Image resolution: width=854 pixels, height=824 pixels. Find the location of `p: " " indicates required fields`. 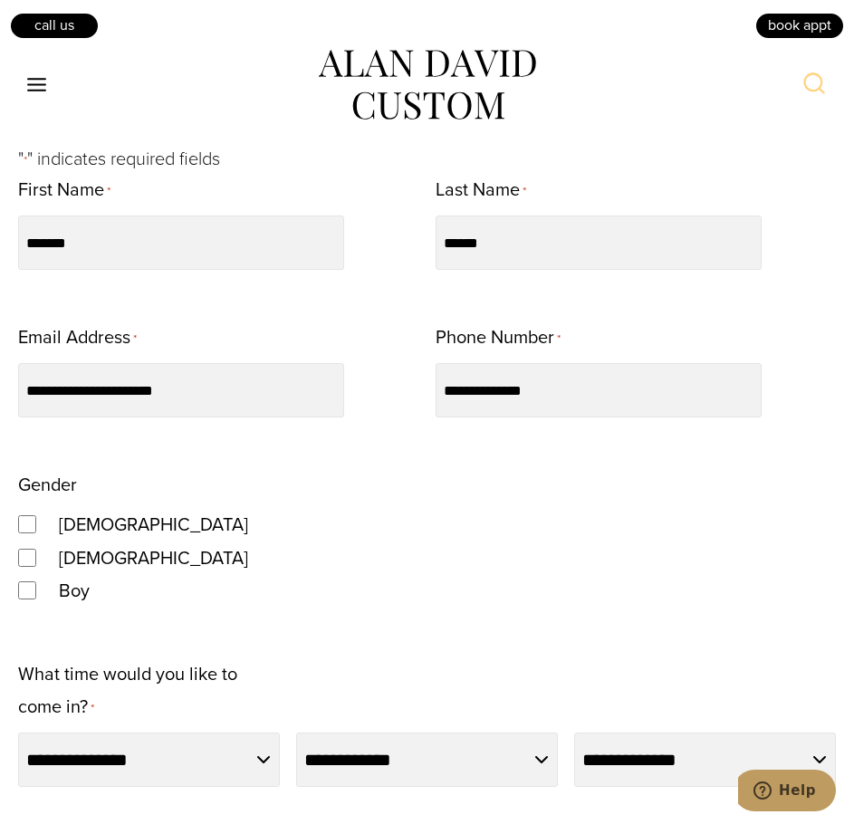

p: " " indicates required fields is located at coordinates (427, 158).